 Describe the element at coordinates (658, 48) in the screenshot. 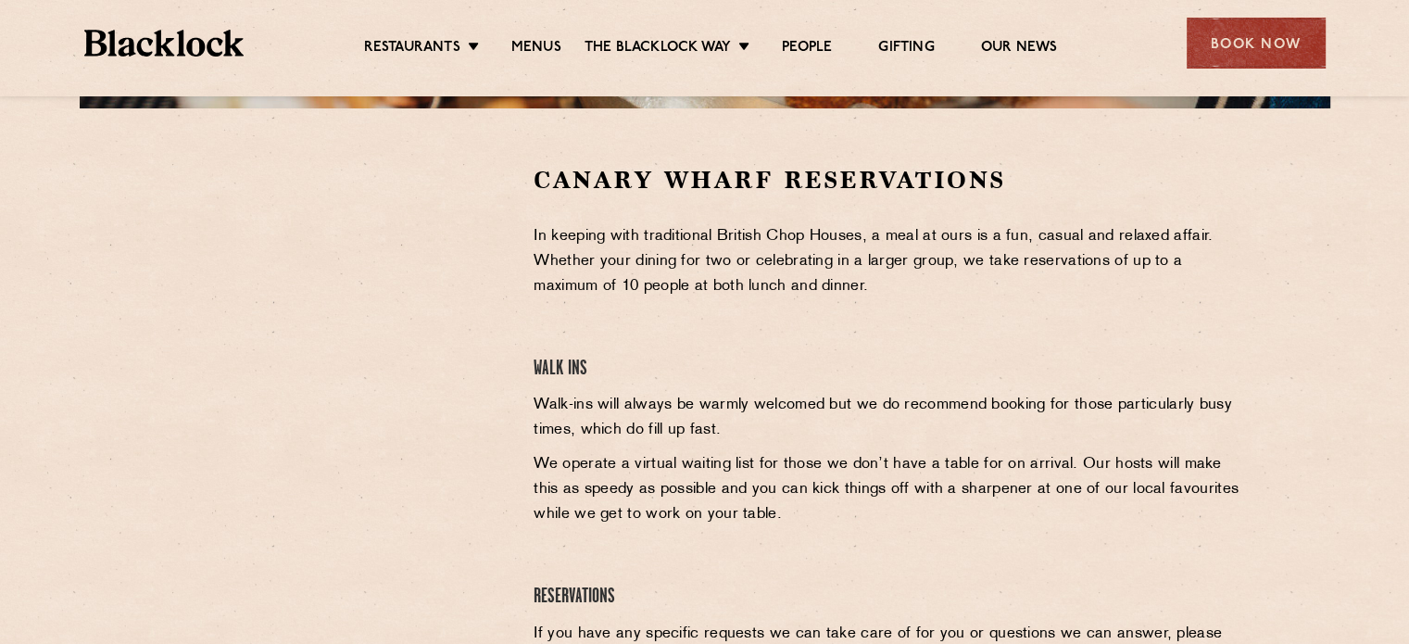

I see `a: The Blacklock Way` at that location.